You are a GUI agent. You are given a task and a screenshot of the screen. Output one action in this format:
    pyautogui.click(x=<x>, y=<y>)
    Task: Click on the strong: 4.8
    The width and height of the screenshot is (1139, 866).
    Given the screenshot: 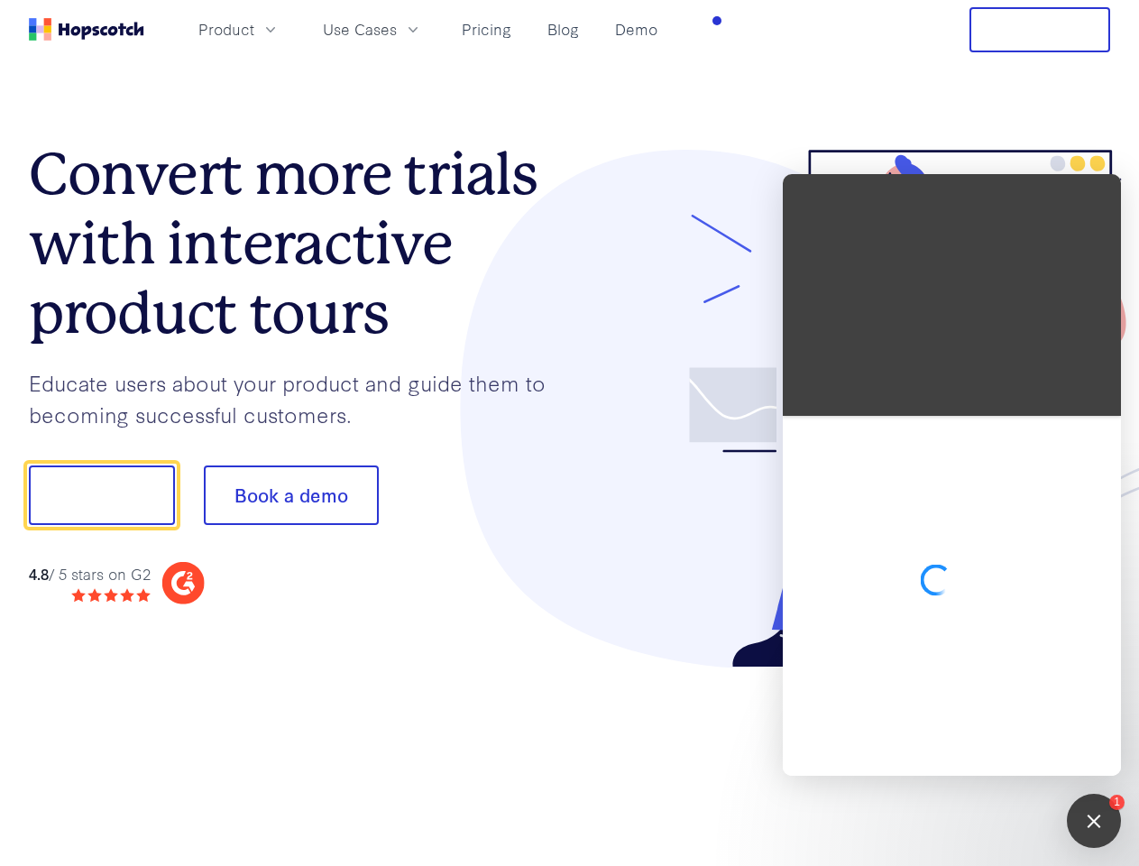 What is the action you would take?
    pyautogui.click(x=39, y=573)
    